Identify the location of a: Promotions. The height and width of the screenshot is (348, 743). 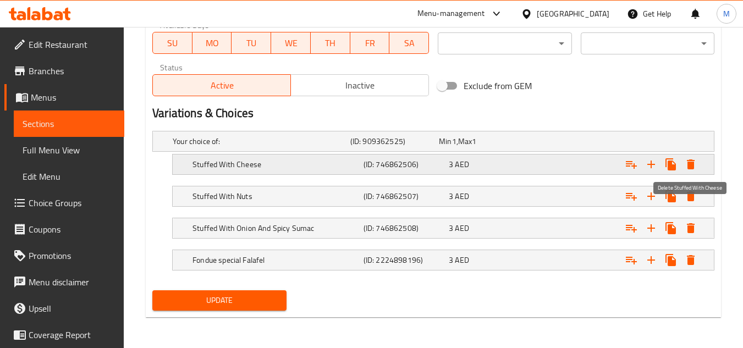
(64, 256).